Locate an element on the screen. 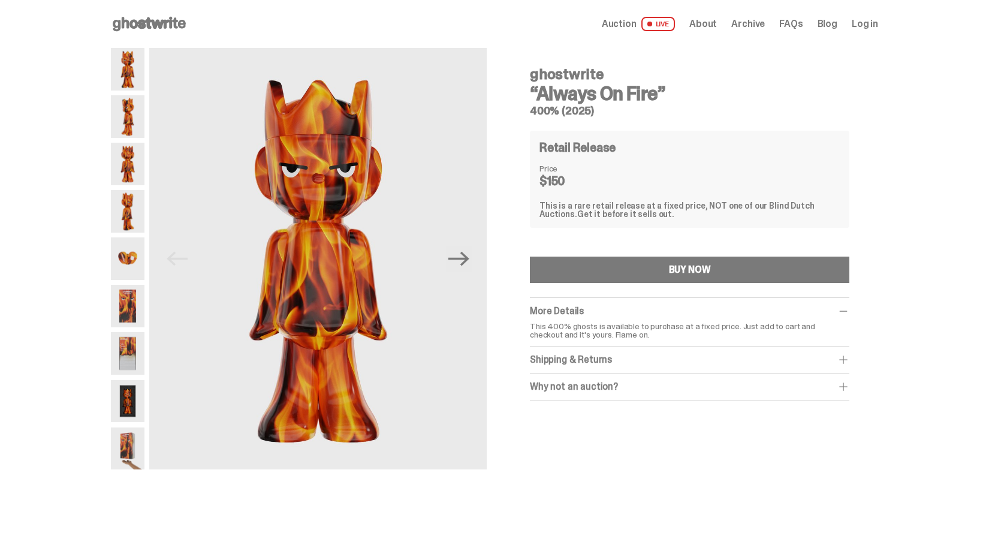 The height and width of the screenshot is (533, 998). div: BUY NOW is located at coordinates (690, 270).